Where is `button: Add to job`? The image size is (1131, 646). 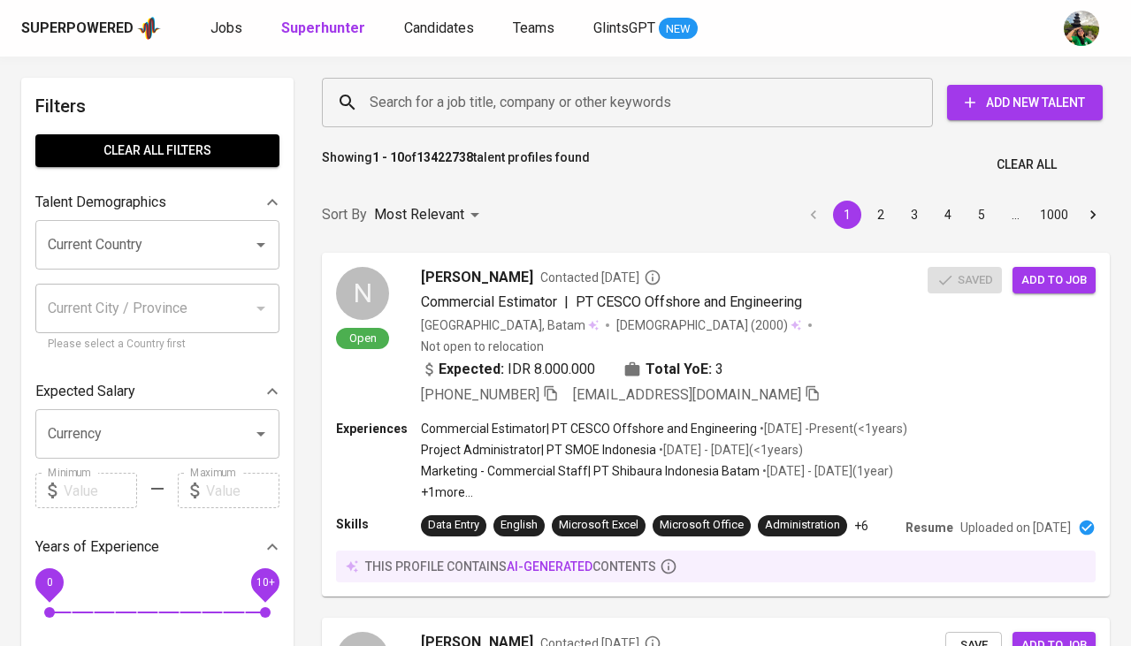 button: Add to job is located at coordinates (1054, 280).